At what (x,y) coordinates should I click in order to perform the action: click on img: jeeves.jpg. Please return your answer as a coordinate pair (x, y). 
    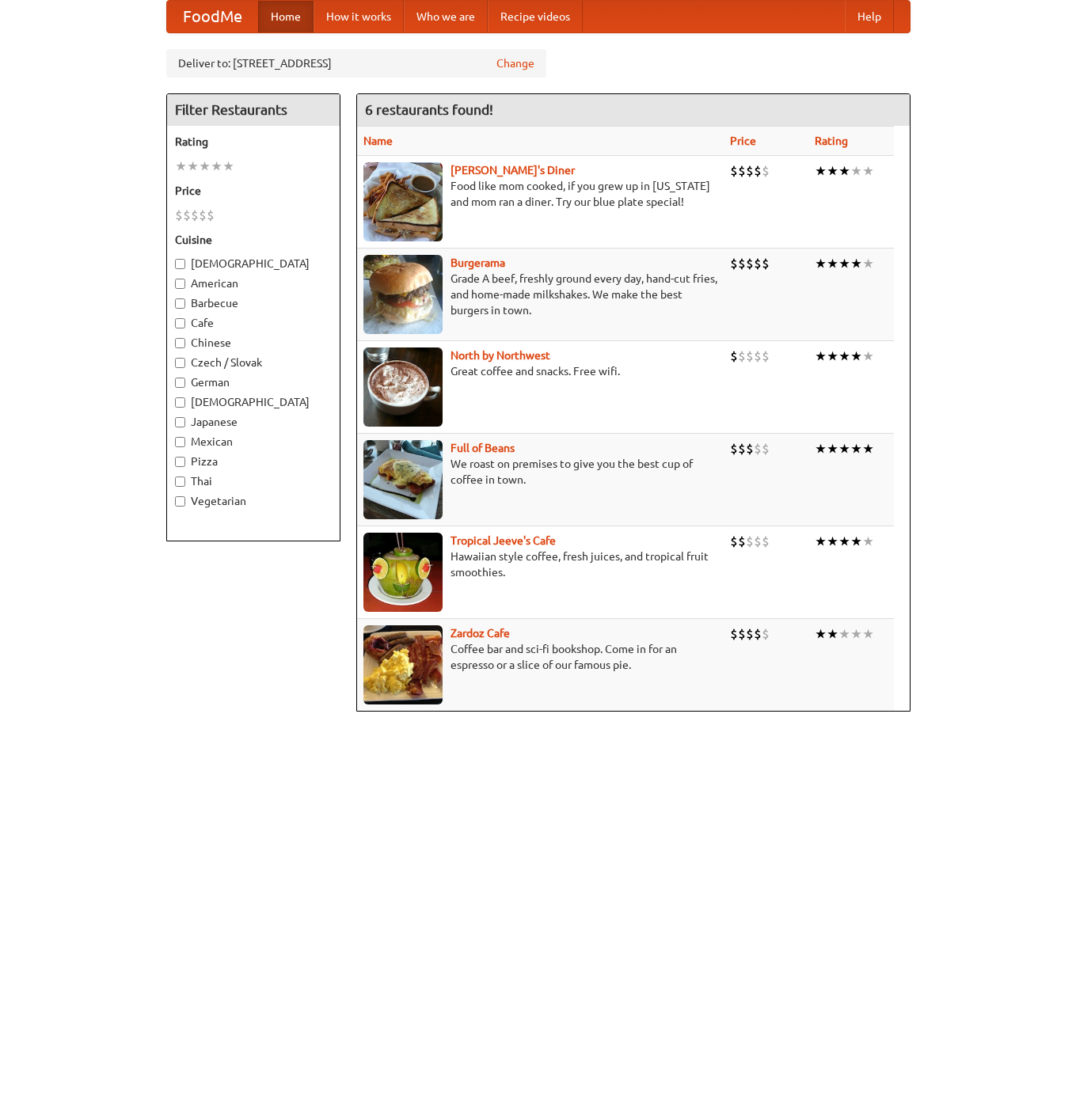
    Looking at the image, I should click on (403, 573).